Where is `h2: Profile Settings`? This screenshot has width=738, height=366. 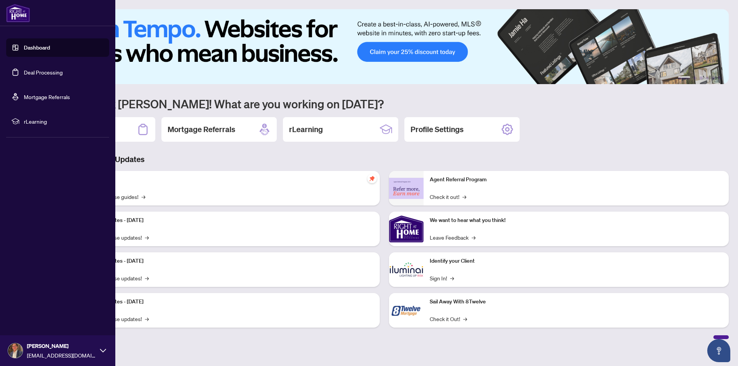 h2: Profile Settings is located at coordinates (437, 130).